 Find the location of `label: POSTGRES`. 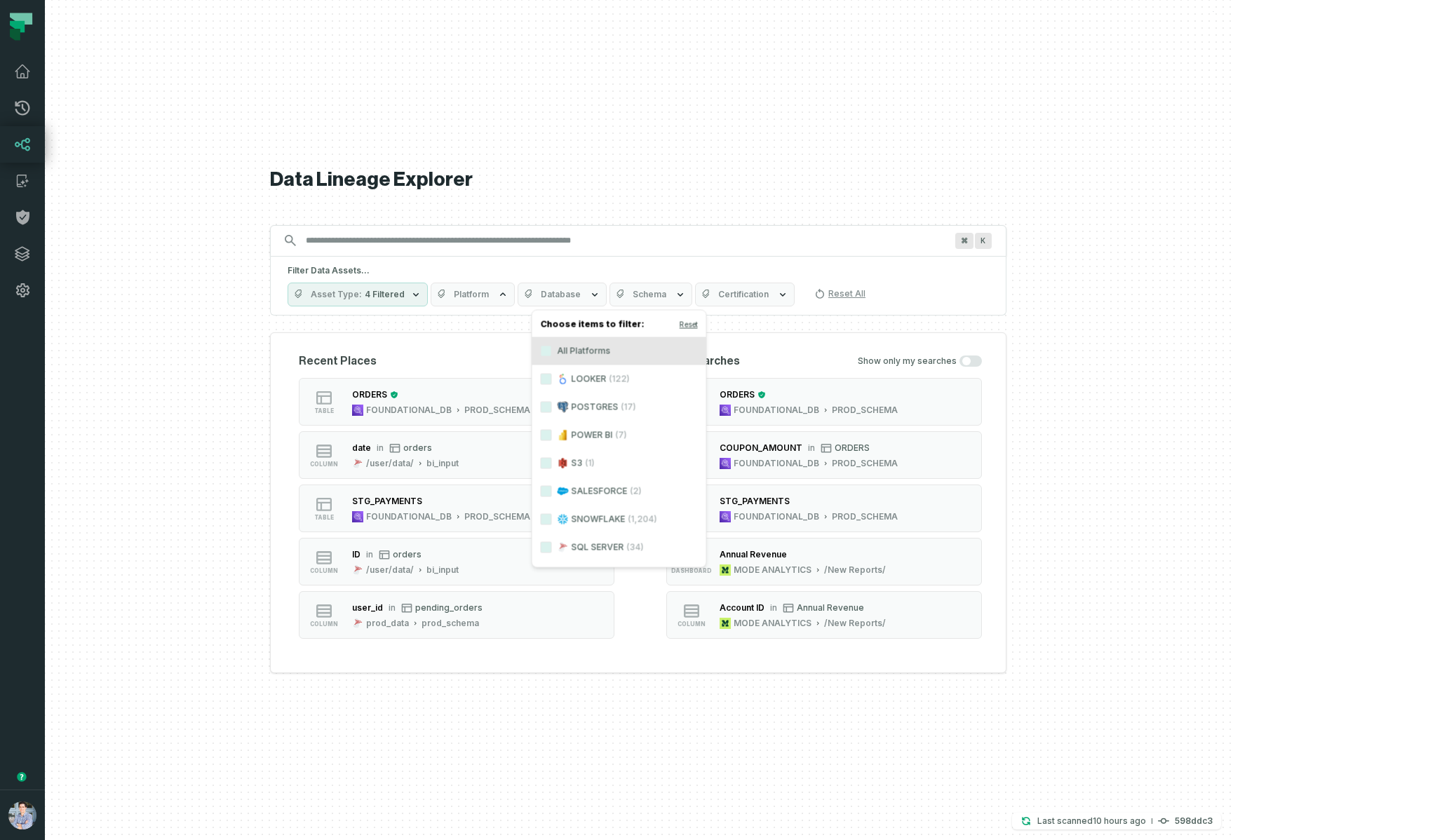

label: POSTGRES is located at coordinates (619, 408).